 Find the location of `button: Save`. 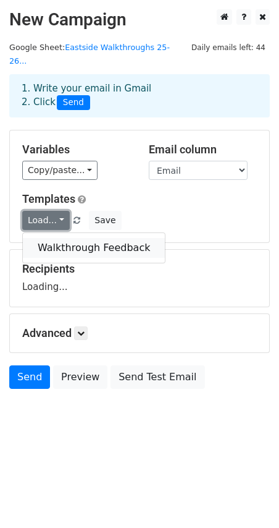

button: Save is located at coordinates (105, 220).